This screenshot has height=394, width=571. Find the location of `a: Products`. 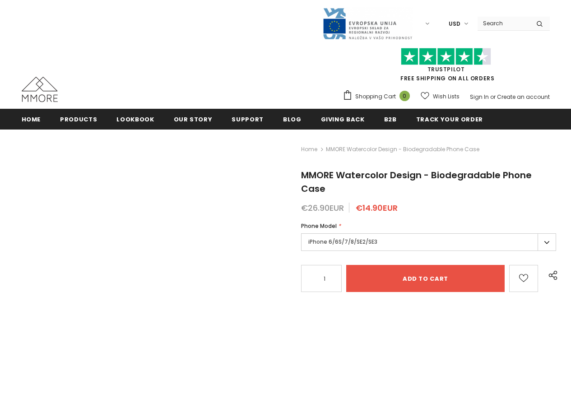

a: Products is located at coordinates (79, 119).